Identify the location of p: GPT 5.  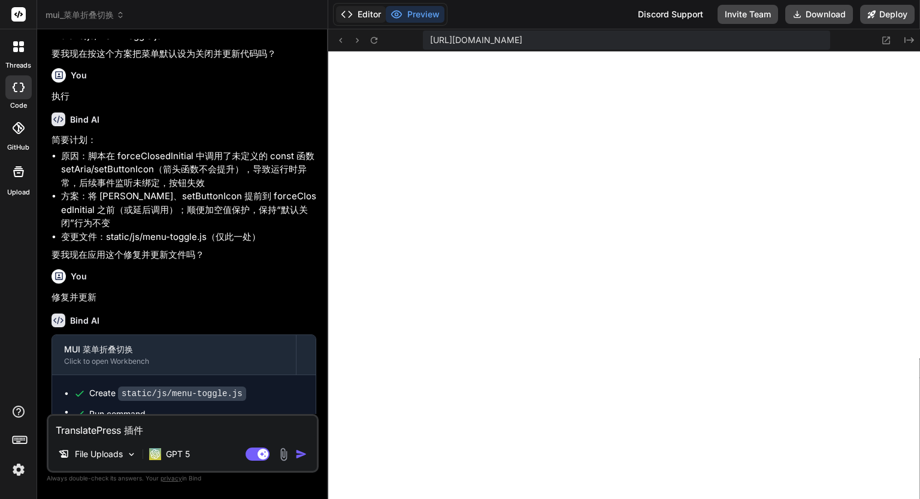
(178, 454).